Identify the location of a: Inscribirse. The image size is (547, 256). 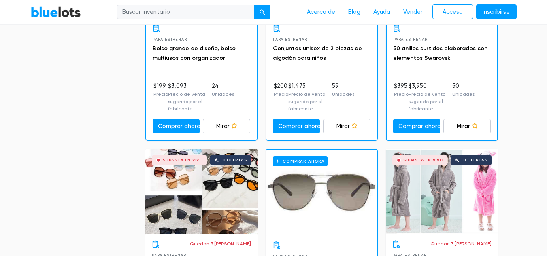
(497, 12).